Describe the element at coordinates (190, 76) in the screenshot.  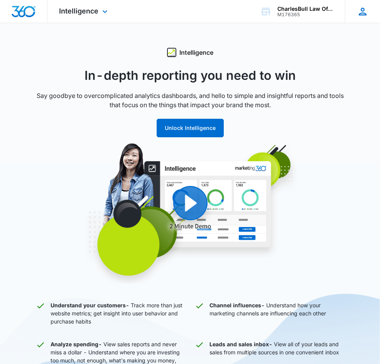
I see `h1: In-depth reporting you need to win` at that location.